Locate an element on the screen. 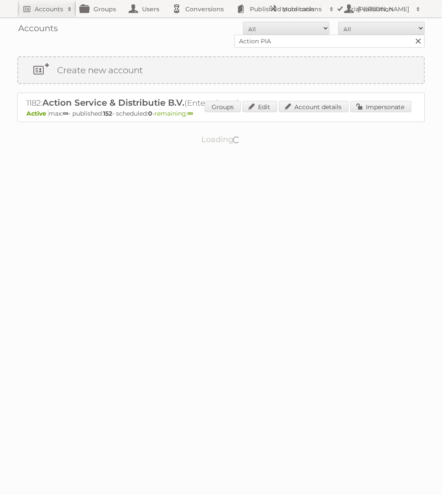 This screenshot has height=495, width=442. h2: More tools is located at coordinates (303, 9).